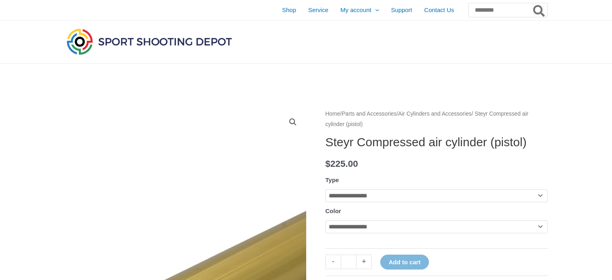  What do you see at coordinates (369, 113) in the screenshot?
I see `a: Parts and Accessories` at bounding box center [369, 113].